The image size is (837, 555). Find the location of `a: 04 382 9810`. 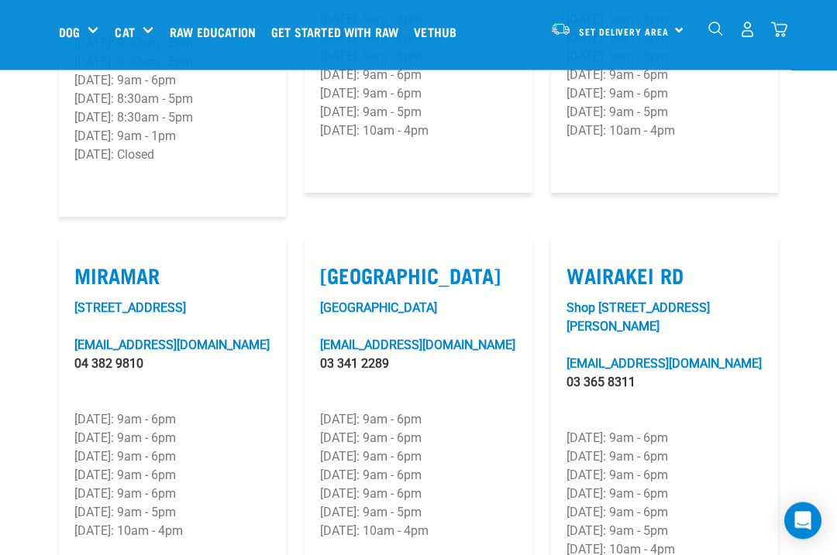

a: 04 382 9810 is located at coordinates (108, 364).